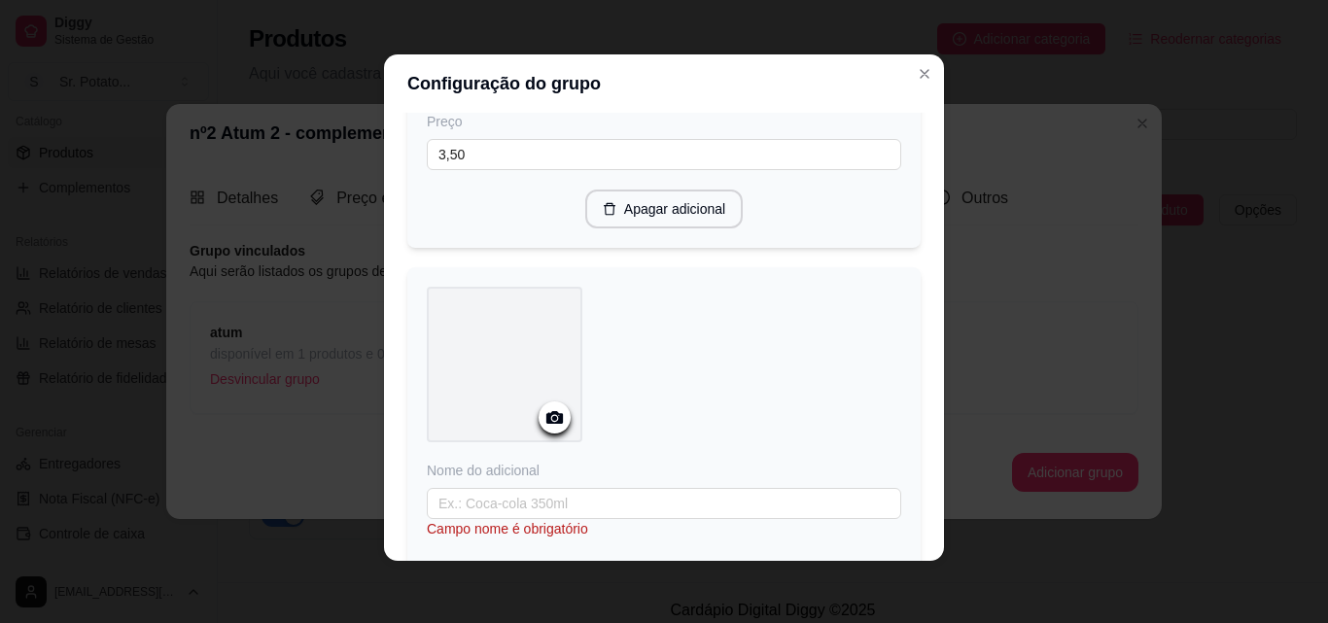 This screenshot has height=623, width=1328. I want to click on button: Close, so click(924, 74).